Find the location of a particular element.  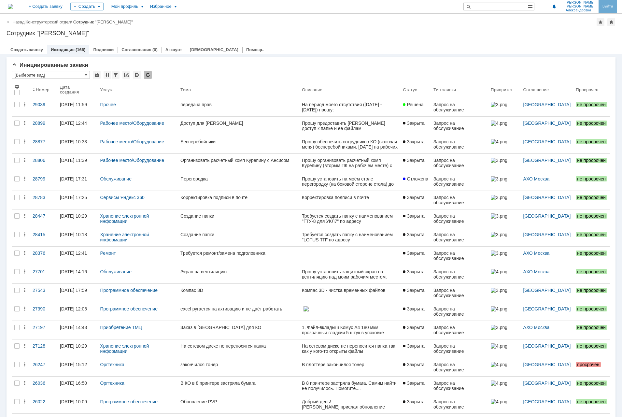

div: Приоритет is located at coordinates (502, 90).